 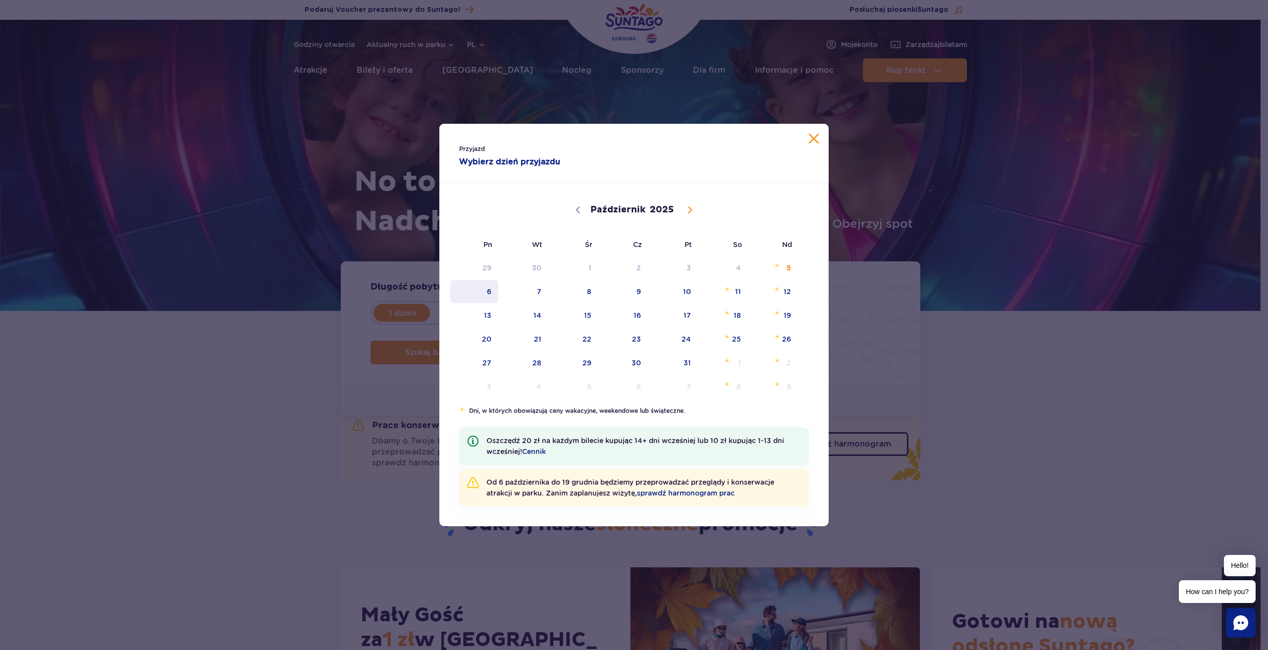 I want to click on span: Październik 31, 2025, so click(x=673, y=363).